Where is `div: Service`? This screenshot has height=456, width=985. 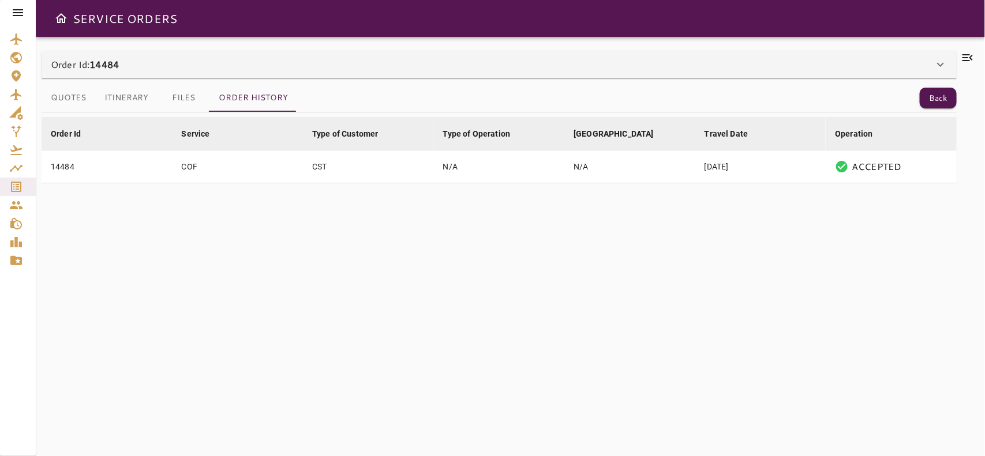
div: Service is located at coordinates (196, 134).